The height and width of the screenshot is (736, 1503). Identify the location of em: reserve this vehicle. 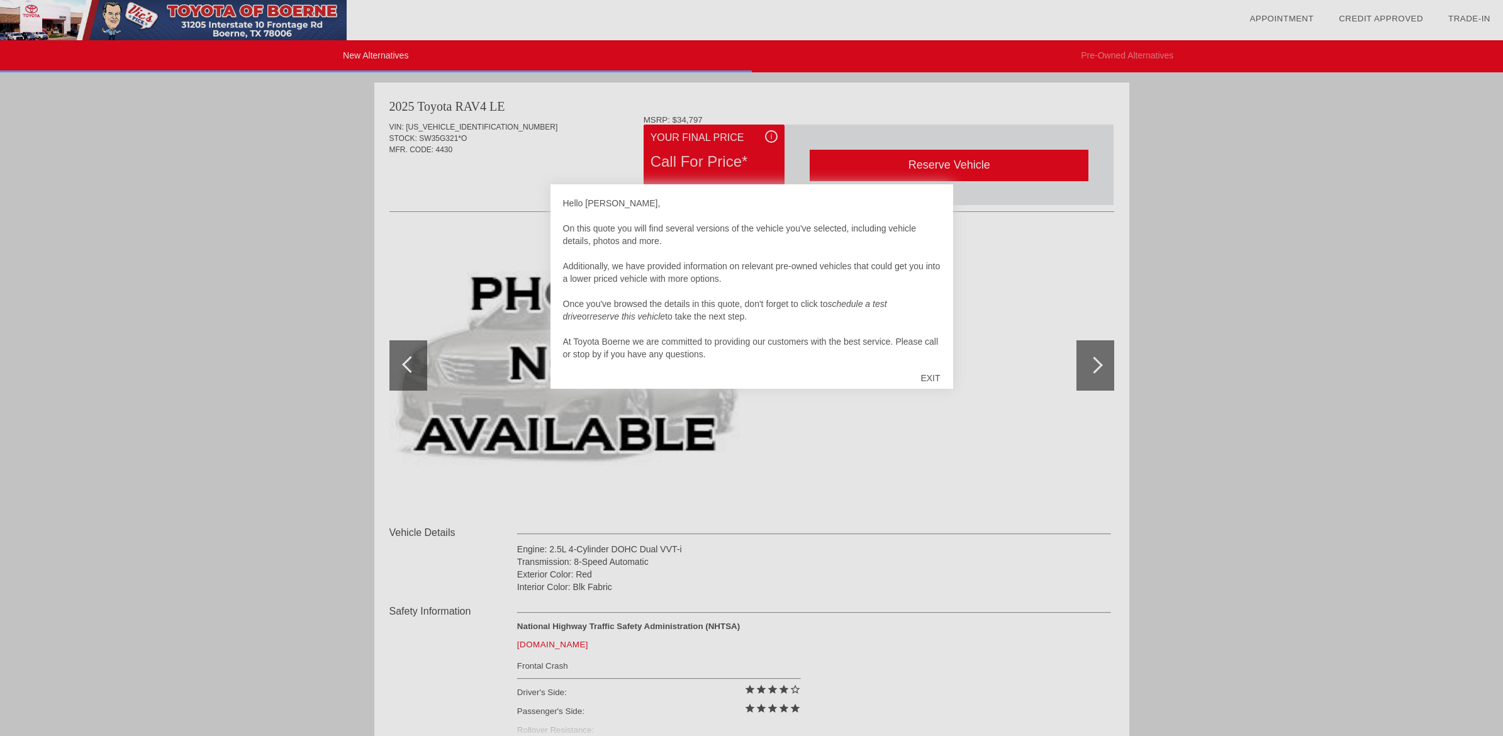
(627, 316).